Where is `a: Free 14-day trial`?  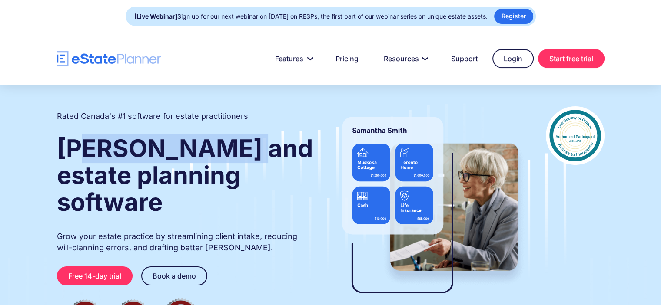 a: Free 14-day trial is located at coordinates (95, 276).